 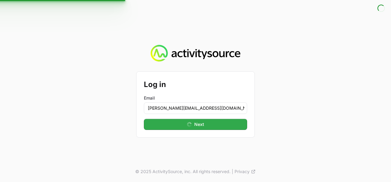 What do you see at coordinates (195, 85) in the screenshot?
I see `h2: Log in` at bounding box center [195, 85].